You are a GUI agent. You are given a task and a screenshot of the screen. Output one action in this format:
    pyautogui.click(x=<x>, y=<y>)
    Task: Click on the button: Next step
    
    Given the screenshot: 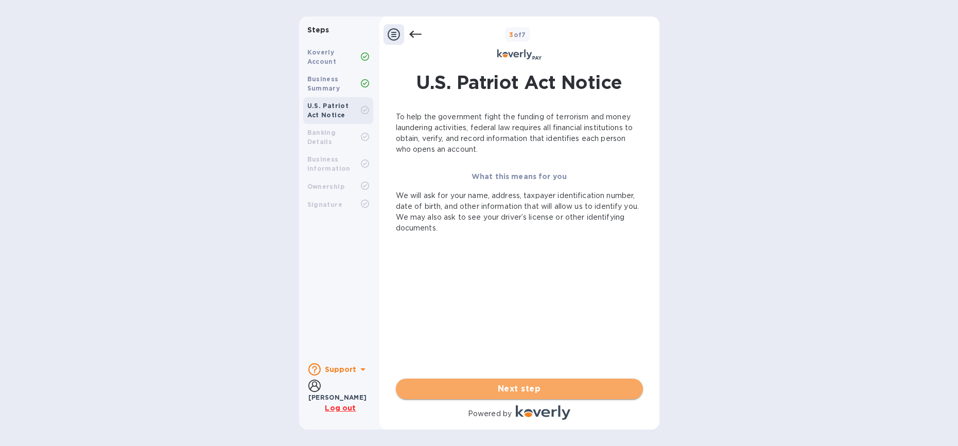 What is the action you would take?
    pyautogui.click(x=519, y=389)
    